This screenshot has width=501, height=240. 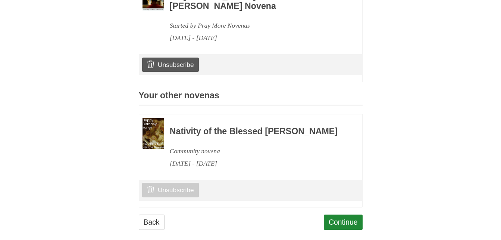 I want to click on div: Started by Pray More Novenas, so click(x=256, y=25).